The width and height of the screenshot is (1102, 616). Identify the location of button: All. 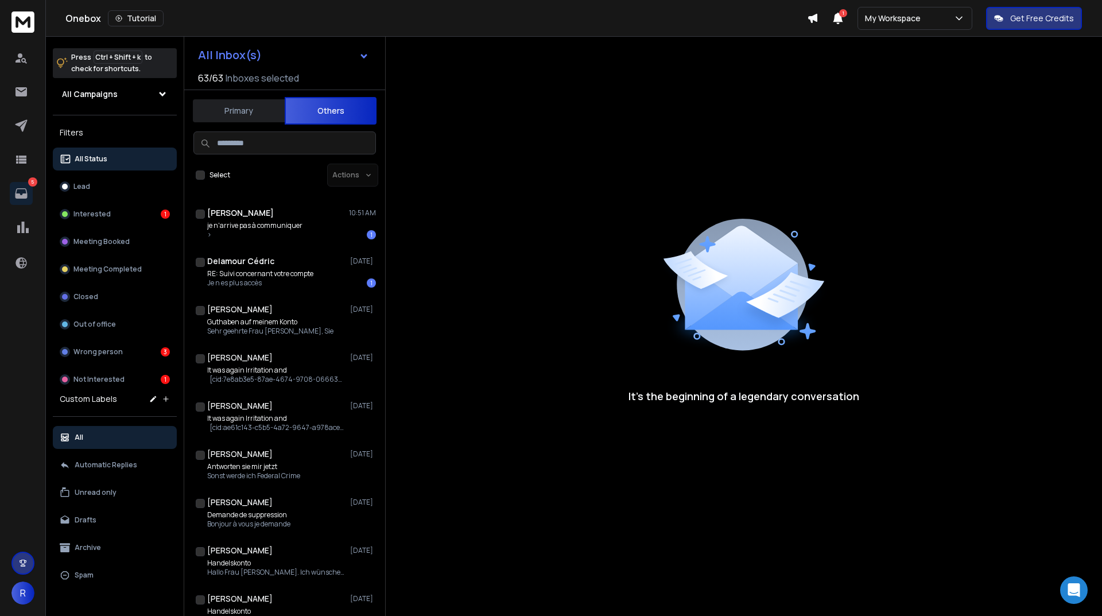
(115, 437).